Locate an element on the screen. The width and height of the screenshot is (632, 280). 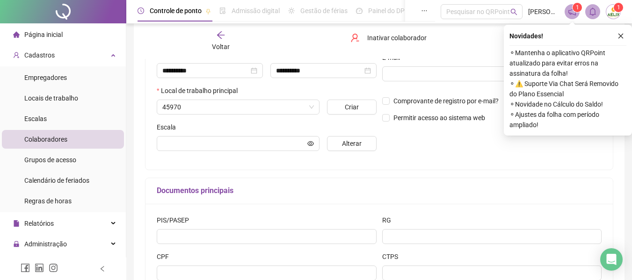
span: 45970 is located at coordinates (238, 107).